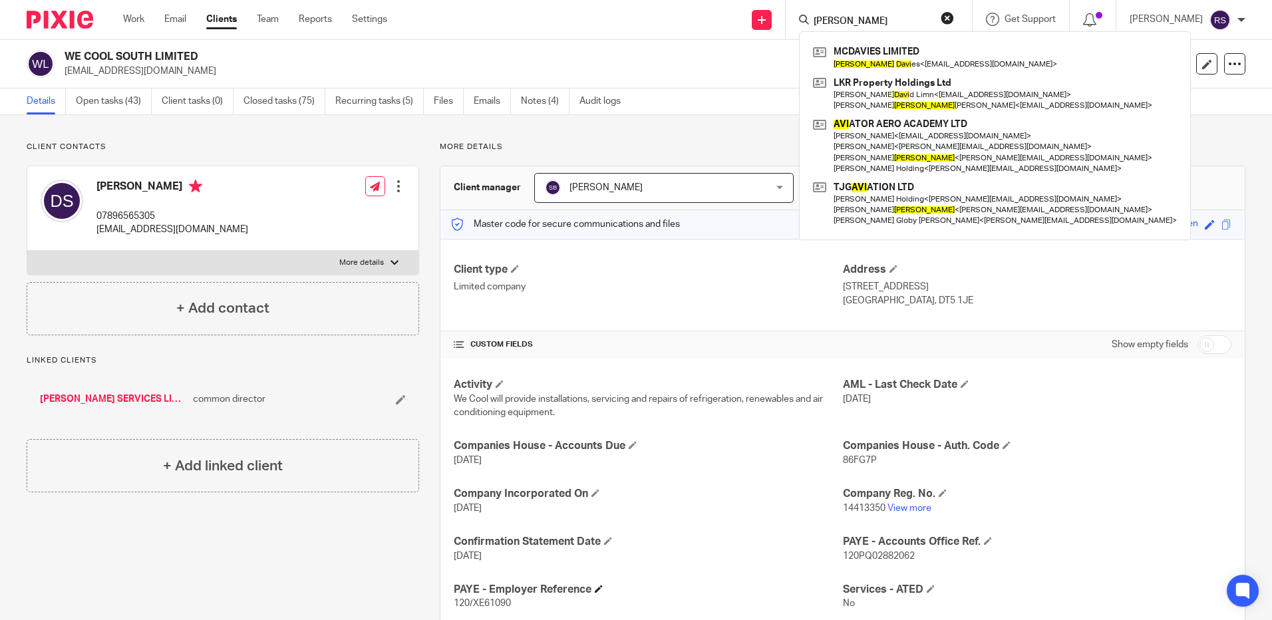 The image size is (1272, 620). What do you see at coordinates (482, 603) in the screenshot?
I see `span: 120/XE61090` at bounding box center [482, 603].